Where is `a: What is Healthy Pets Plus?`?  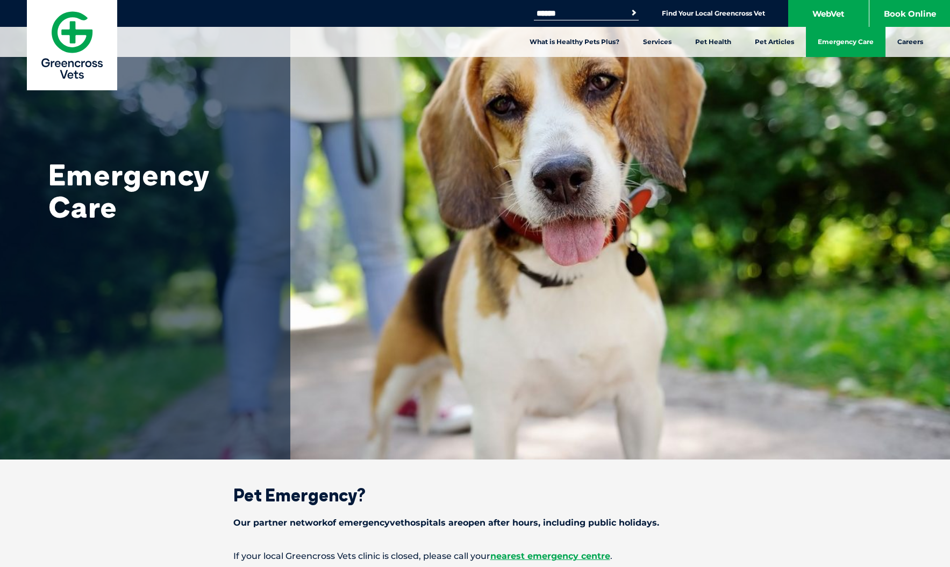
a: What is Healthy Pets Plus? is located at coordinates (574, 42).